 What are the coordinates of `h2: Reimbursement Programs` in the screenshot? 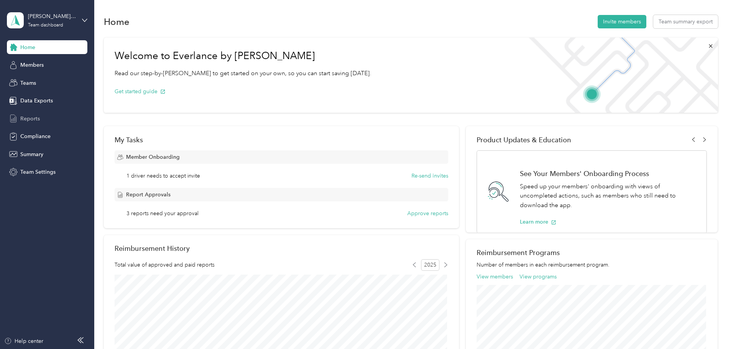 It's located at (592, 252).